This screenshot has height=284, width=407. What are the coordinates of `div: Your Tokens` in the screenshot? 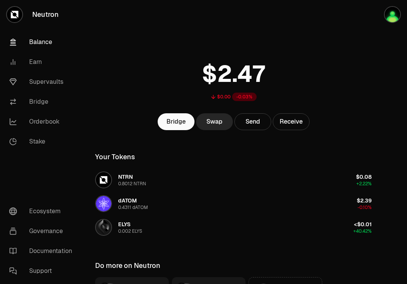 It's located at (115, 157).